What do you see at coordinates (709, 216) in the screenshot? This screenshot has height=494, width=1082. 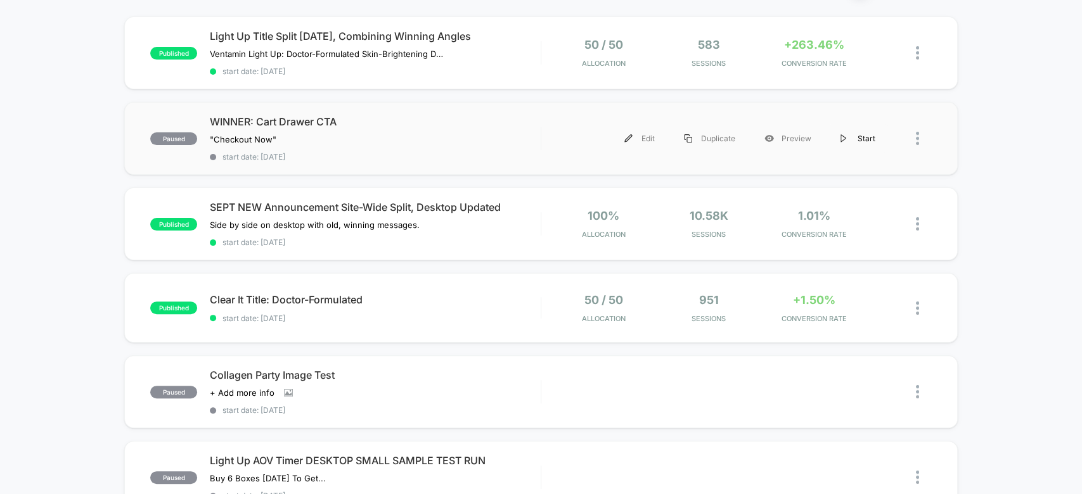 I see `span: 10.58k` at bounding box center [709, 216].